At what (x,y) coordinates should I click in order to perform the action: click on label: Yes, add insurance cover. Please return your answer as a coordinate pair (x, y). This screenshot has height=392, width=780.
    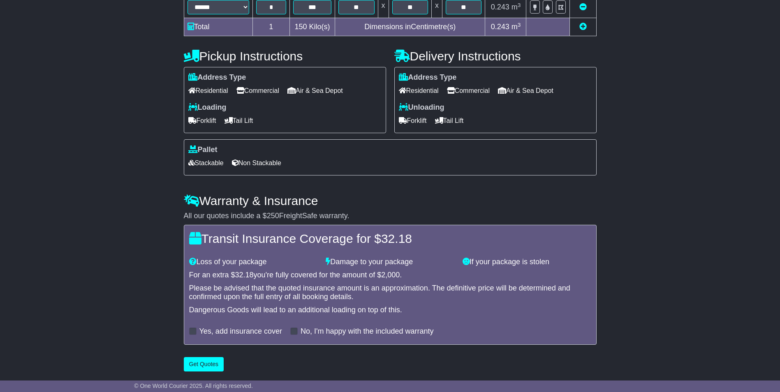
    Looking at the image, I should click on (240, 332).